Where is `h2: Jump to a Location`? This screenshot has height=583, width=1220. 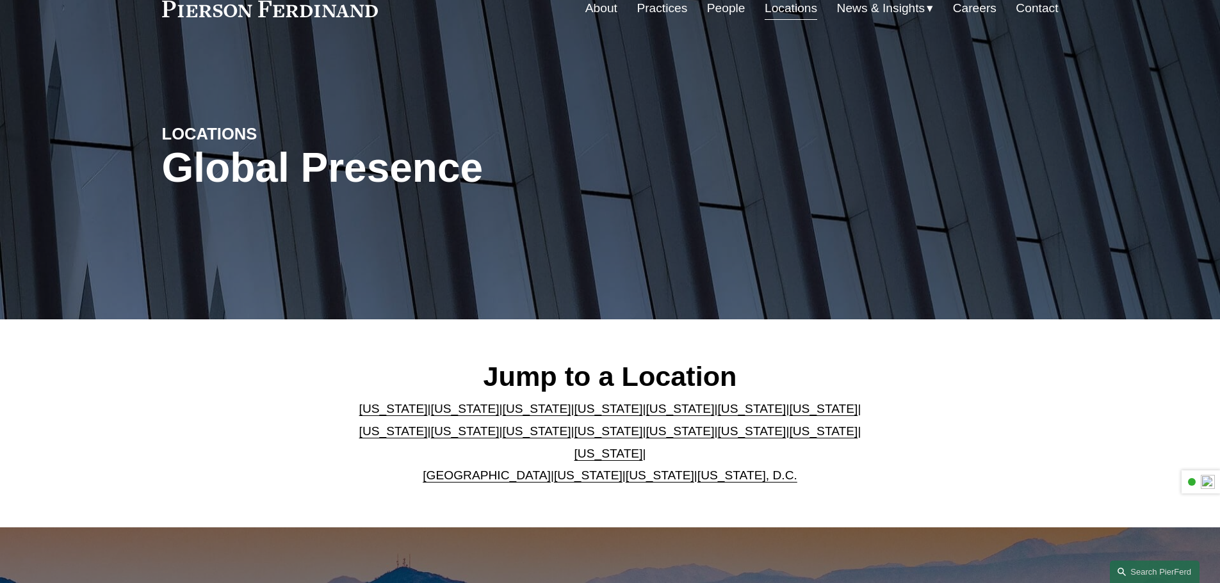 h2: Jump to a Location is located at coordinates (610, 377).